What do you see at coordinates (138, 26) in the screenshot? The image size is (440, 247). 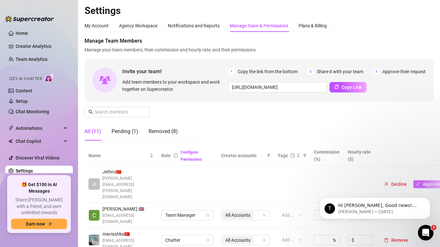 I see `div: Agency Workspace` at bounding box center [138, 26].